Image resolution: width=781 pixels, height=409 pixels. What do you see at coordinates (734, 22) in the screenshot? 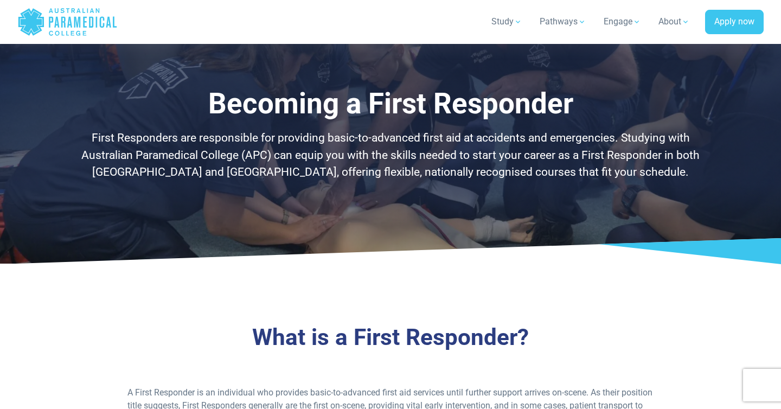
I see `a: Apply now` at bounding box center [734, 22].